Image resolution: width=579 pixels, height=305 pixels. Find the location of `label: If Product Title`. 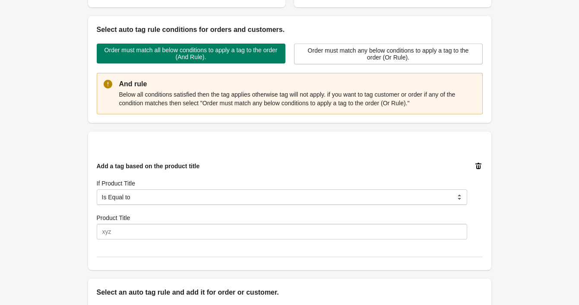

label: If Product Title is located at coordinates (116, 184).